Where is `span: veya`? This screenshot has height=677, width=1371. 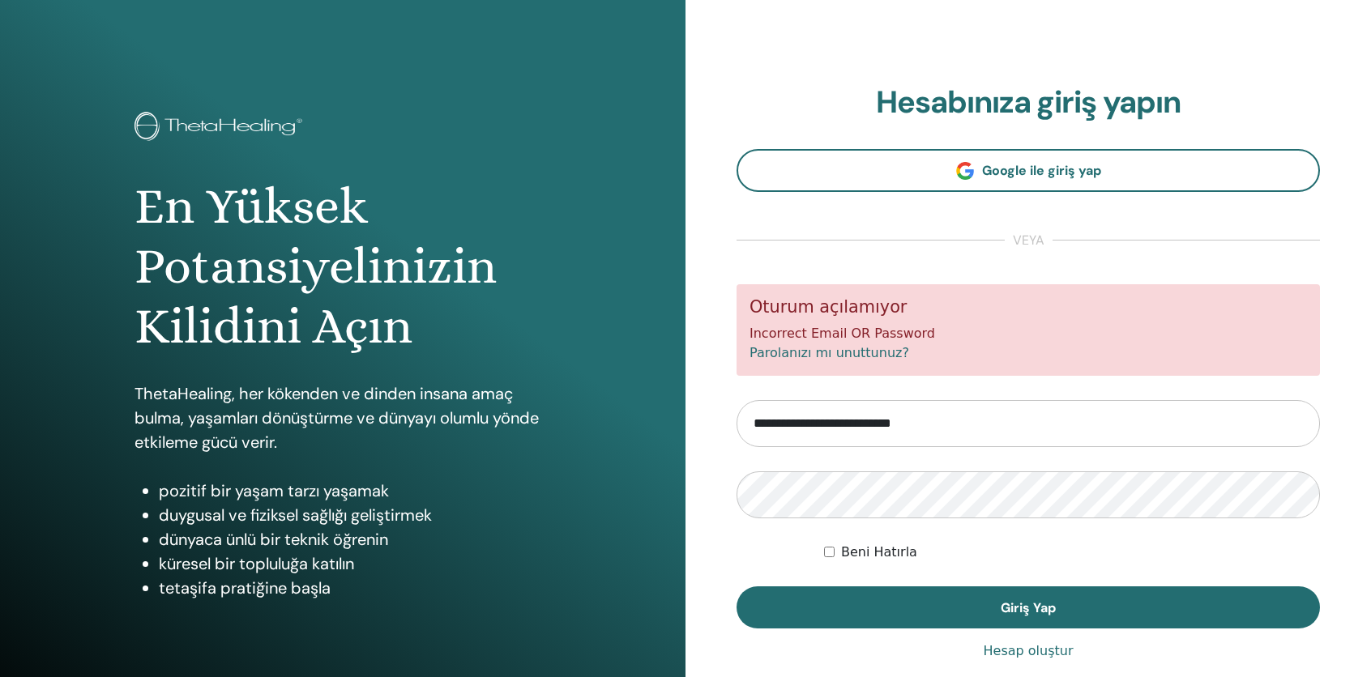 span: veya is located at coordinates (1028, 241).